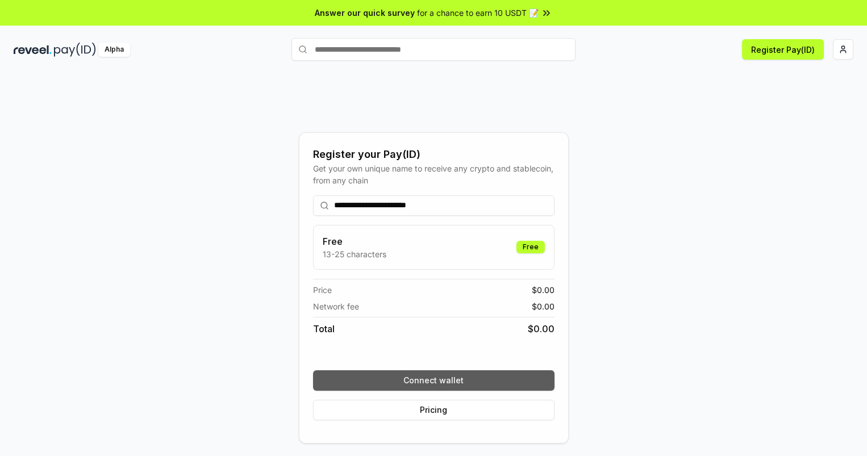 The image size is (867, 456). What do you see at coordinates (114, 49) in the screenshot?
I see `div: Alpha` at bounding box center [114, 49].